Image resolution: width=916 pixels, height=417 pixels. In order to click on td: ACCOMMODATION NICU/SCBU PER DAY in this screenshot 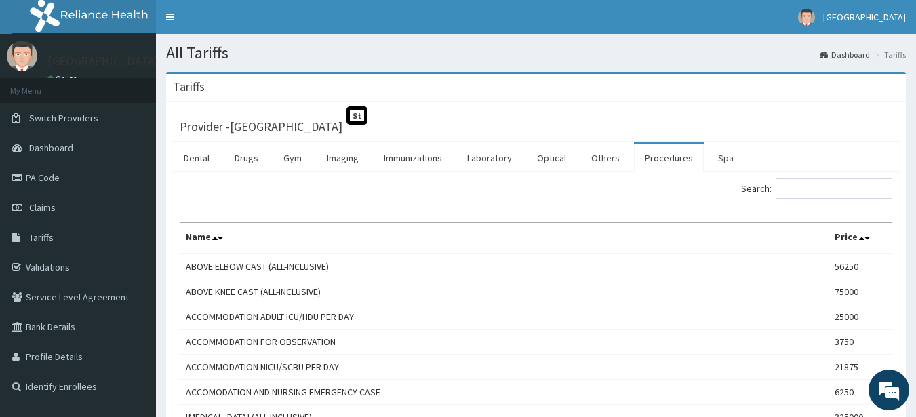, I will do `click(505, 367)`.